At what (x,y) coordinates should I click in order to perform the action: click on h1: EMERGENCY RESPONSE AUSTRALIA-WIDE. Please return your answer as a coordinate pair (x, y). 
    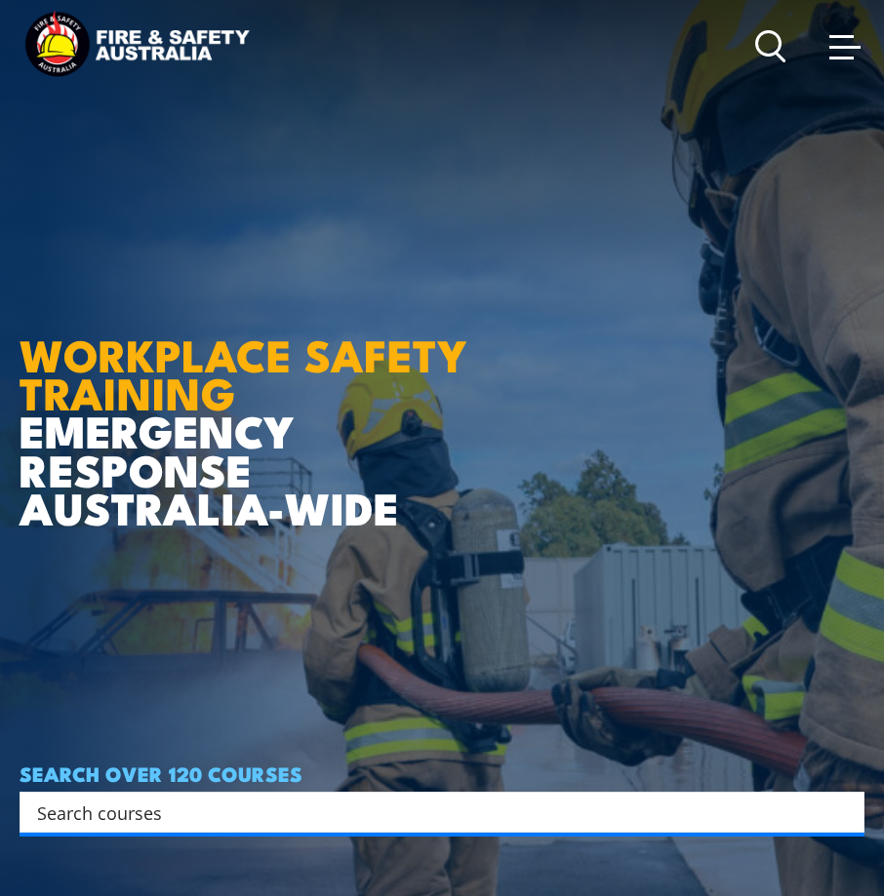
    Looking at the image, I should click on (257, 381).